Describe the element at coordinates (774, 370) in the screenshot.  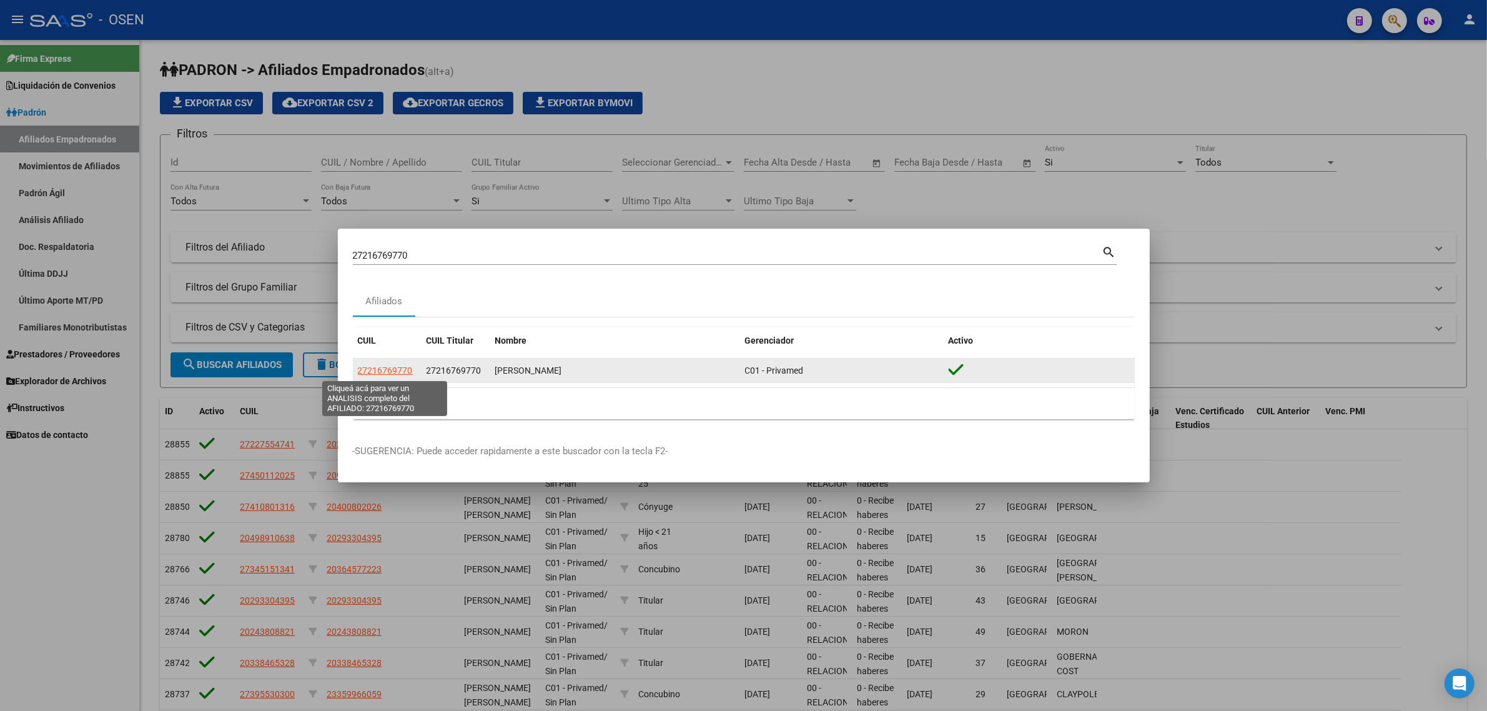
I see `span: C01 - Privamed` at that location.